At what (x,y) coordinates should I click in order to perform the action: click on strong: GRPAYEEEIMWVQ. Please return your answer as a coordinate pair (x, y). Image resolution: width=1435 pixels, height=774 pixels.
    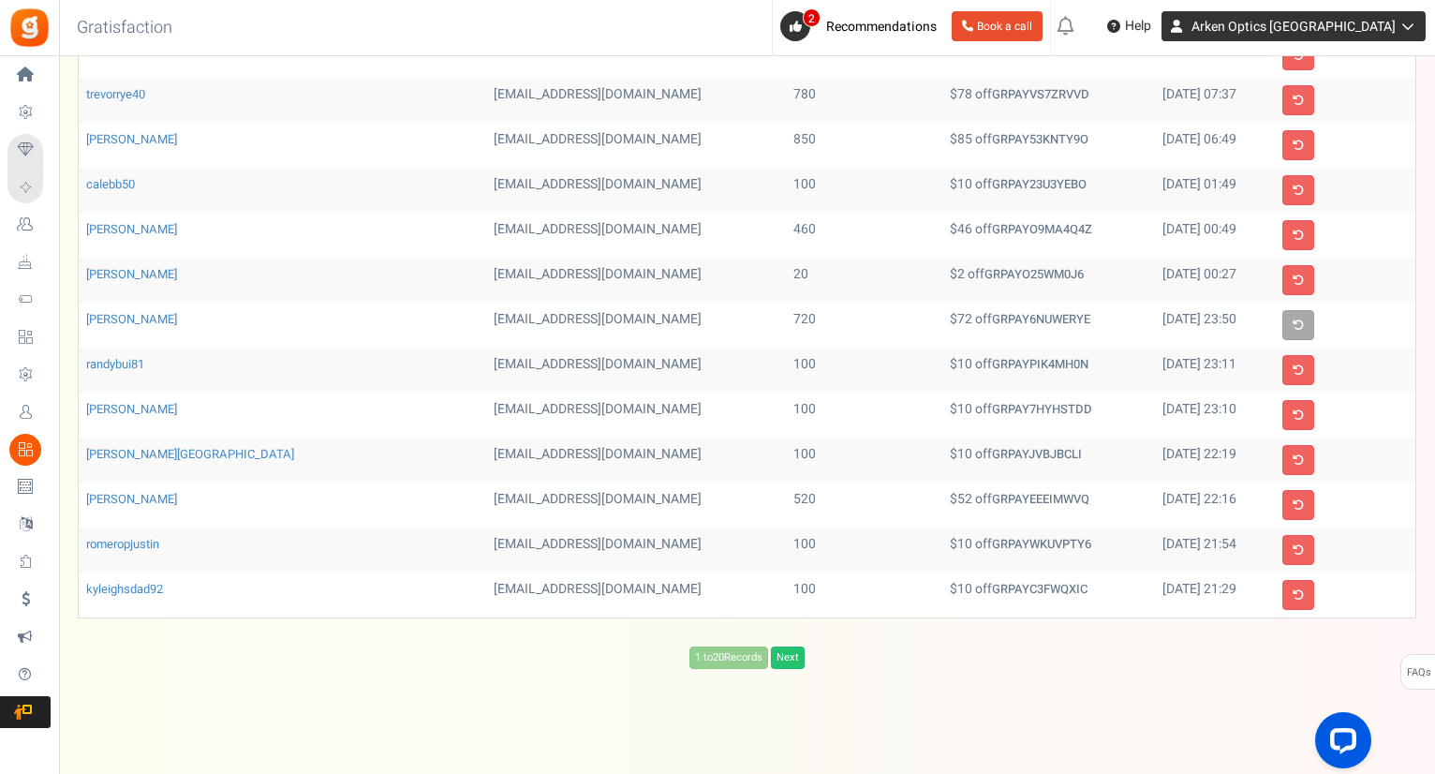
    Looking at the image, I should click on (1041, 498).